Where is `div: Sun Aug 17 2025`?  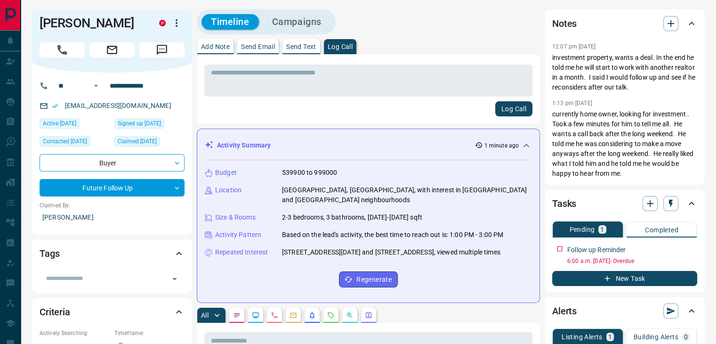
div: Sun Aug 17 2025 is located at coordinates (74, 125).